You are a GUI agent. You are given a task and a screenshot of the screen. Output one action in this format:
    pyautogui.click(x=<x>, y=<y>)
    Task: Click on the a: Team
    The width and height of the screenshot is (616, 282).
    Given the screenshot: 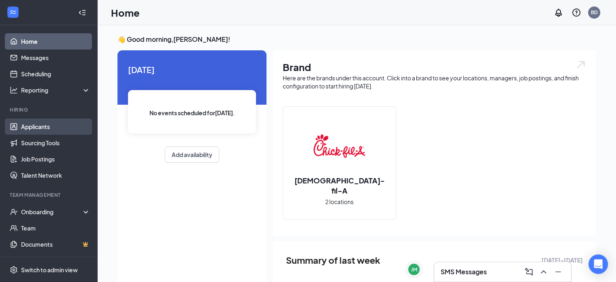 What is the action you would take?
    pyautogui.click(x=56, y=228)
    